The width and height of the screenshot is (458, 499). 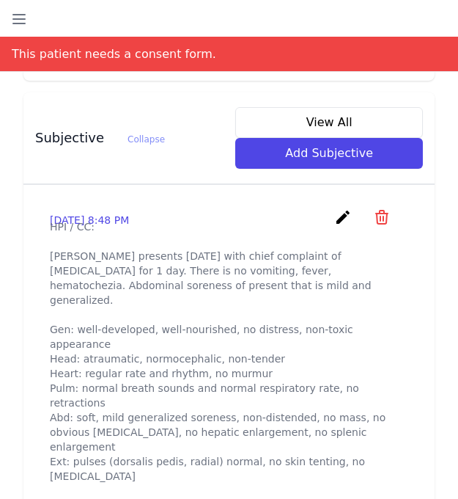 I want to click on button: Add Subjective, so click(x=329, y=153).